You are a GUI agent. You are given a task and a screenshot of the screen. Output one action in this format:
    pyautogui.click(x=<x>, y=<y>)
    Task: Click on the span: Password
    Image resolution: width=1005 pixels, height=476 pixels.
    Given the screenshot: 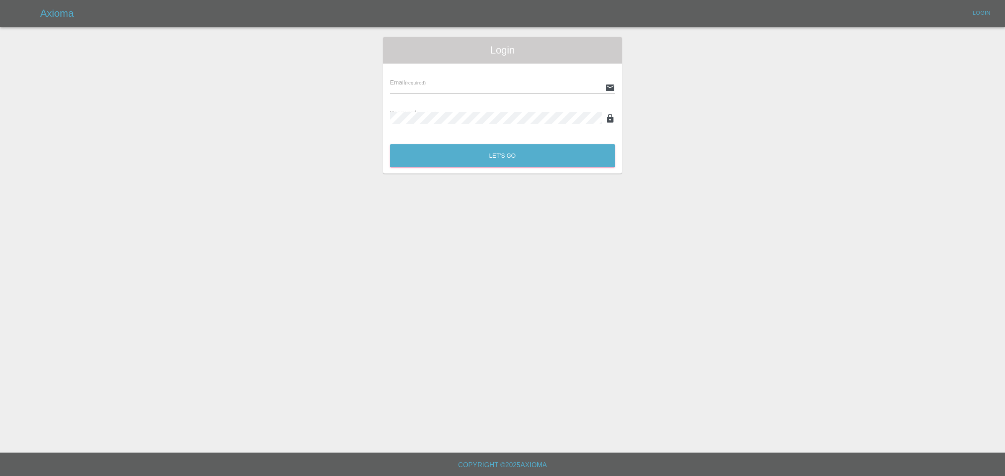 What is the action you would take?
    pyautogui.click(x=413, y=113)
    